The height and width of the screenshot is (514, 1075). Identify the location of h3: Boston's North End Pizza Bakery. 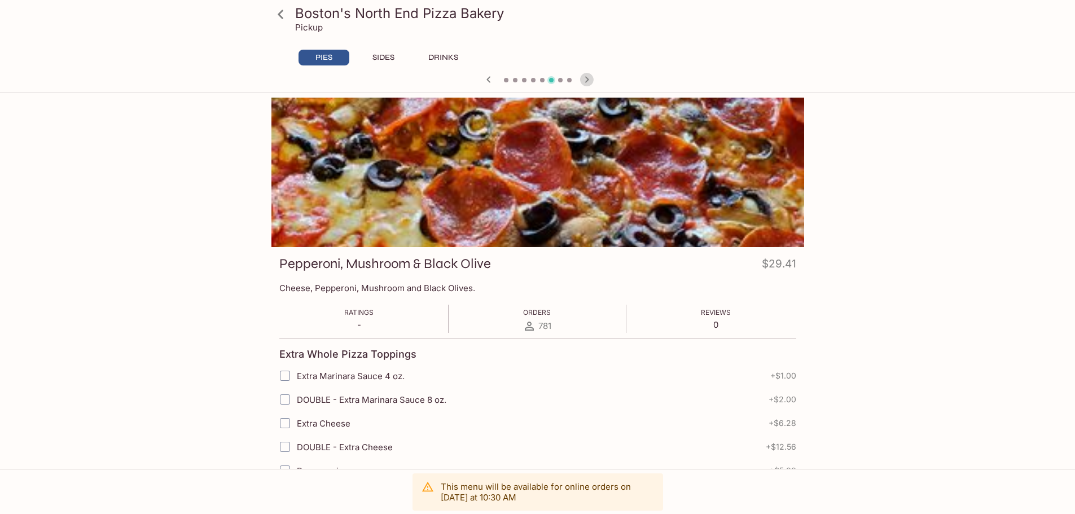
(547, 13).